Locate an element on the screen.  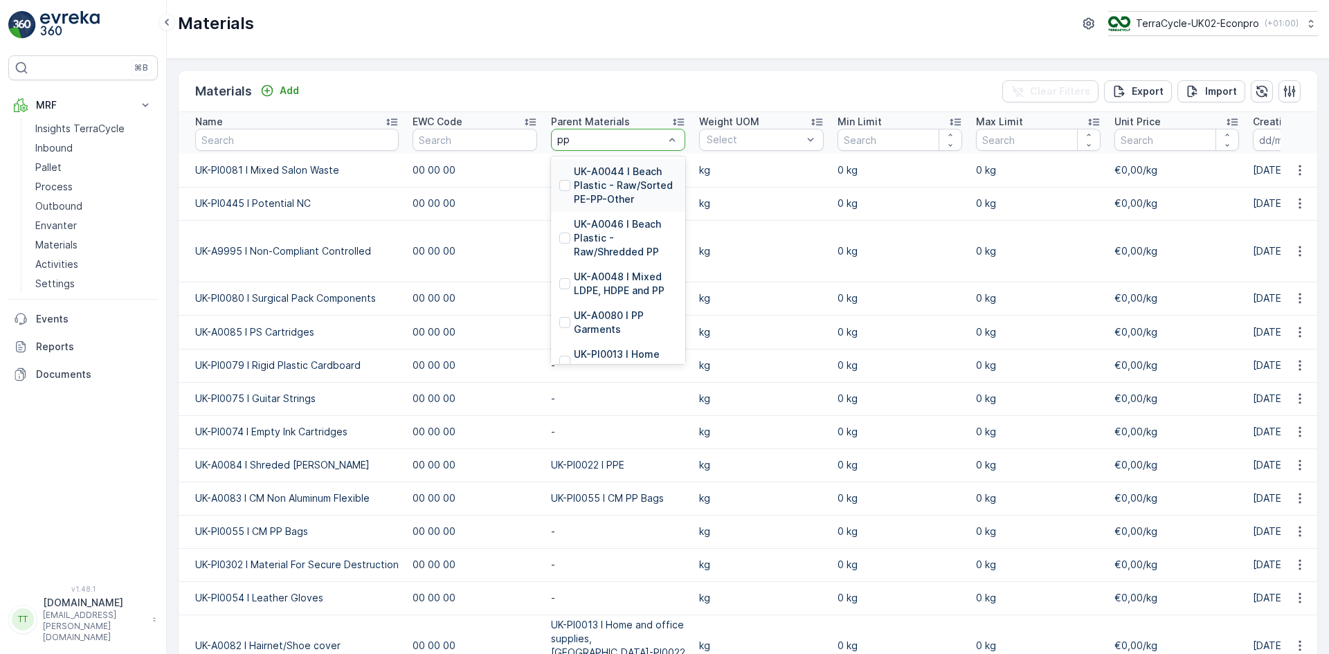
p: Max Limit is located at coordinates (999, 122).